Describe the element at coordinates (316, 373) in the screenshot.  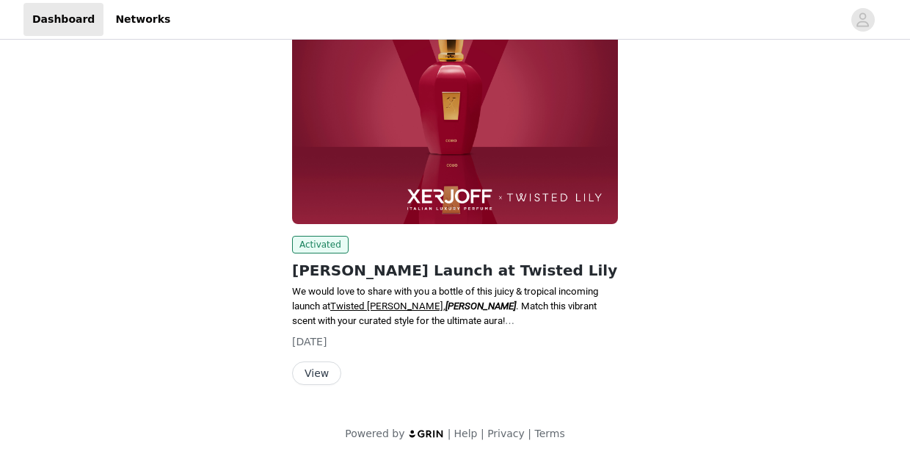
I see `button: View` at that location.